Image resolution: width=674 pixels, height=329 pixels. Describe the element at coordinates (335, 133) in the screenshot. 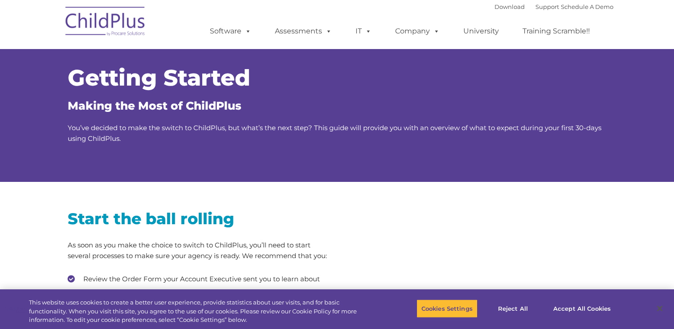

I see `span: You’ve decided to make the switch to ChildPlus, but what’s the next step? This guide will provide...` at that location.